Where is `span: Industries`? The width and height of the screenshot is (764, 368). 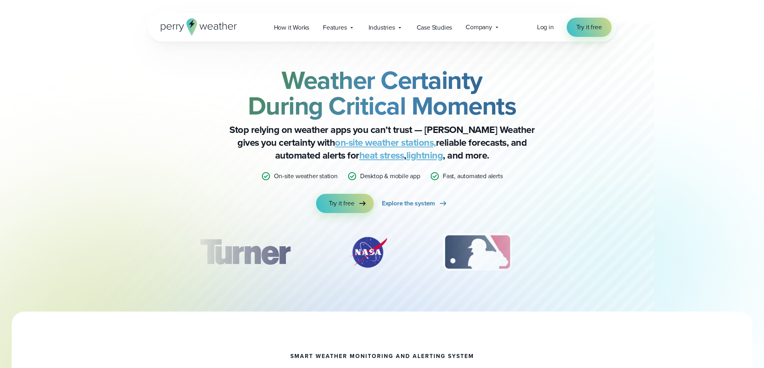 span: Industries is located at coordinates (382, 28).